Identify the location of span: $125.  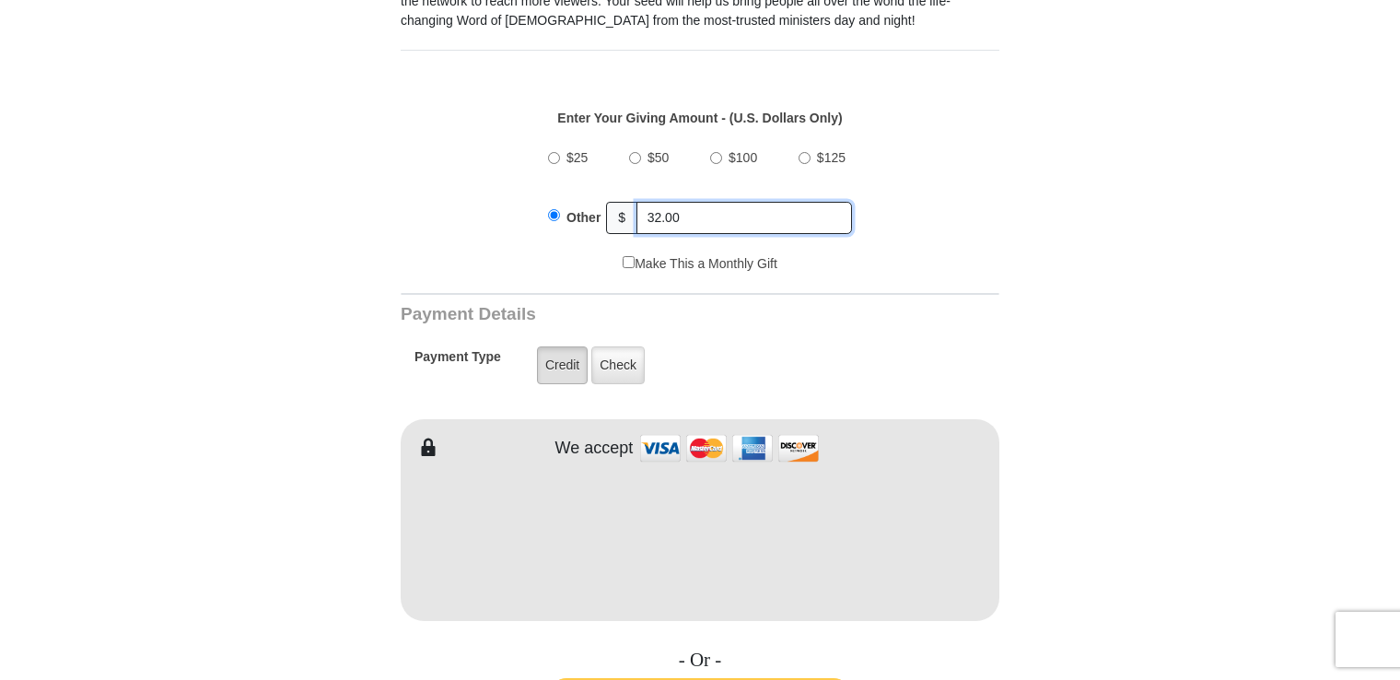
(831, 158).